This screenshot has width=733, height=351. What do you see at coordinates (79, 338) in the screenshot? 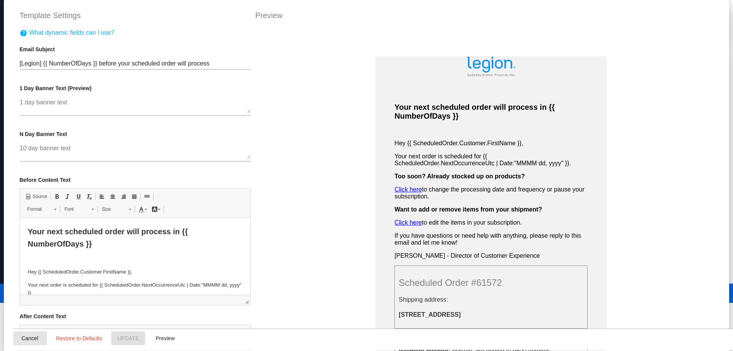
I see `span: Restore to Defaults` at bounding box center [79, 338].